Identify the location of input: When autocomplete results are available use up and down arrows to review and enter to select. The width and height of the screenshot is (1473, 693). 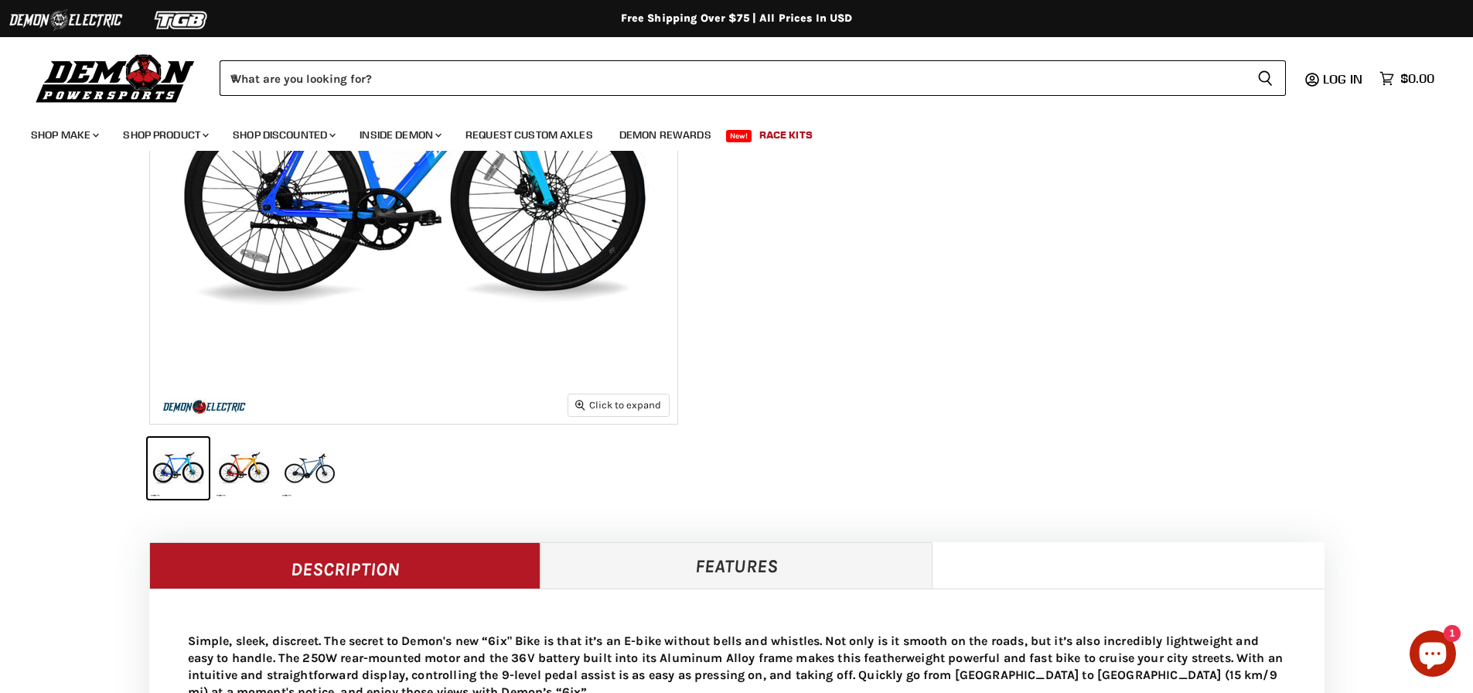
(732, 78).